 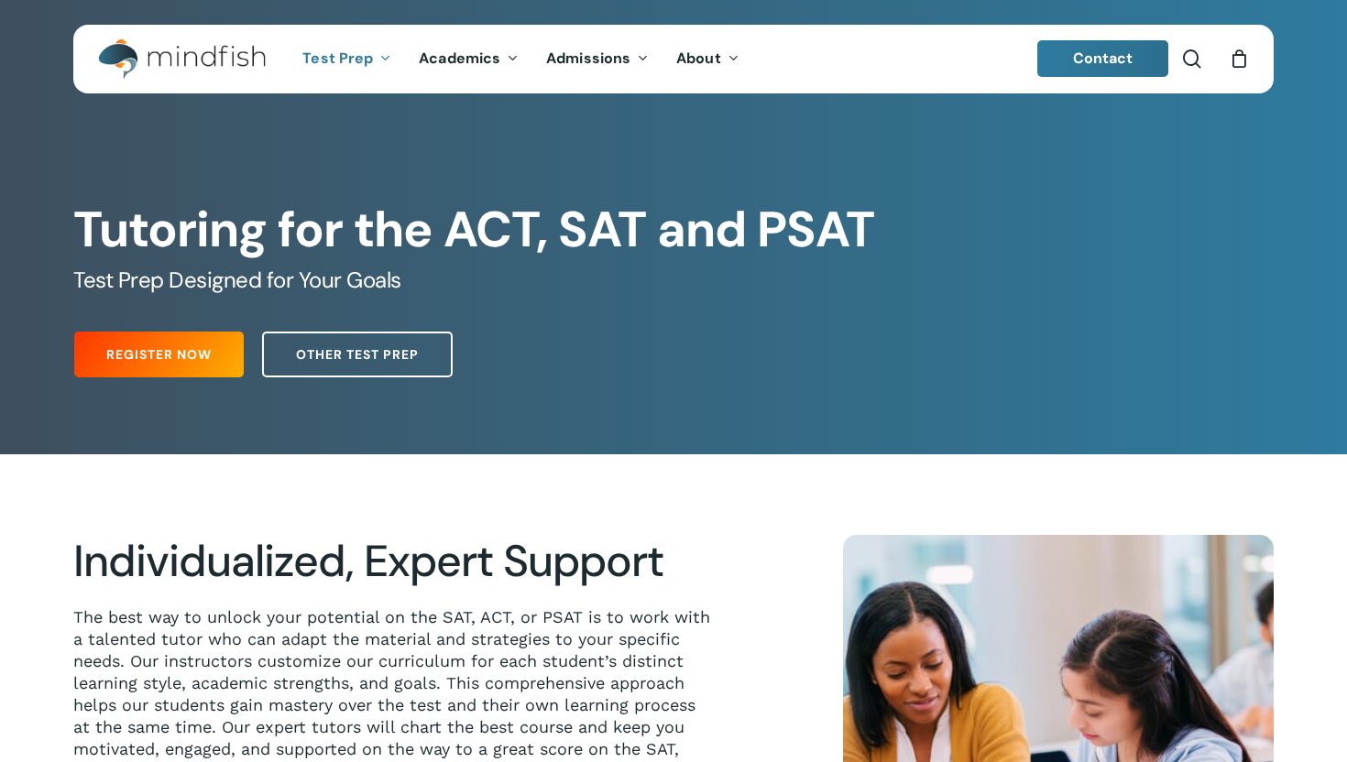 What do you see at coordinates (158, 355) in the screenshot?
I see `span: Register Now` at bounding box center [158, 355].